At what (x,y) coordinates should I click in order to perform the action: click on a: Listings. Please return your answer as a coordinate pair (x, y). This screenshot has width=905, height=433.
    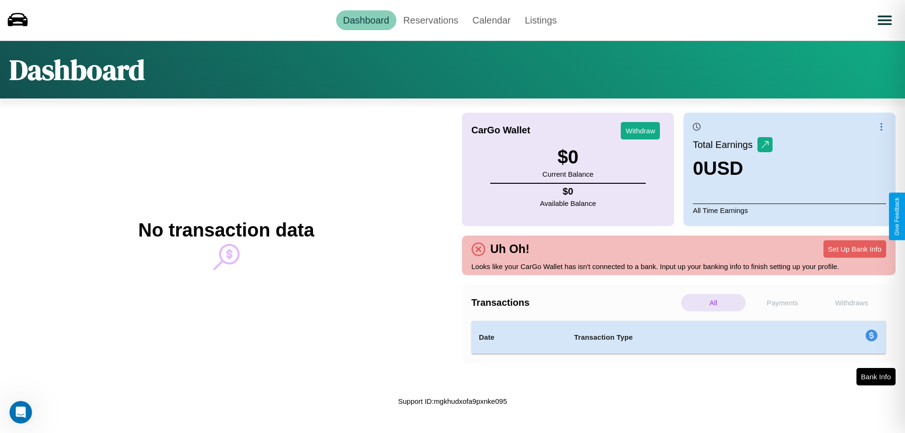
    Looking at the image, I should click on (541, 20).